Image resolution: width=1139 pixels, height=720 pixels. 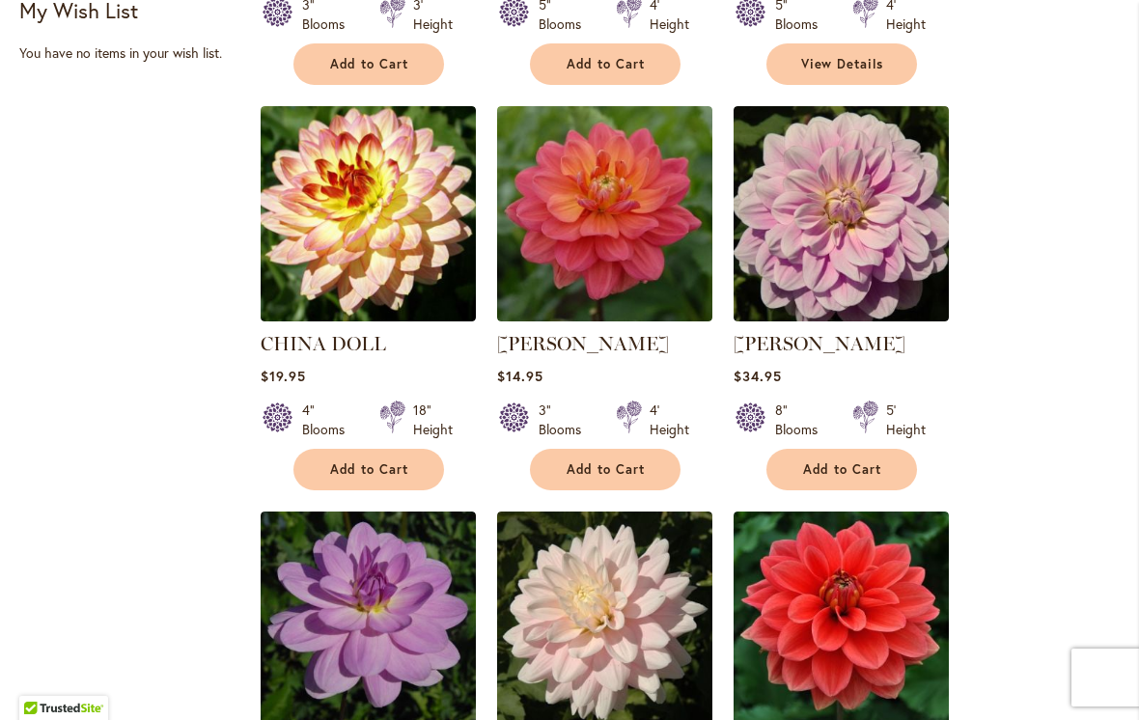 What do you see at coordinates (432, 420) in the screenshot?
I see `div: 18" Height` at bounding box center [432, 420].